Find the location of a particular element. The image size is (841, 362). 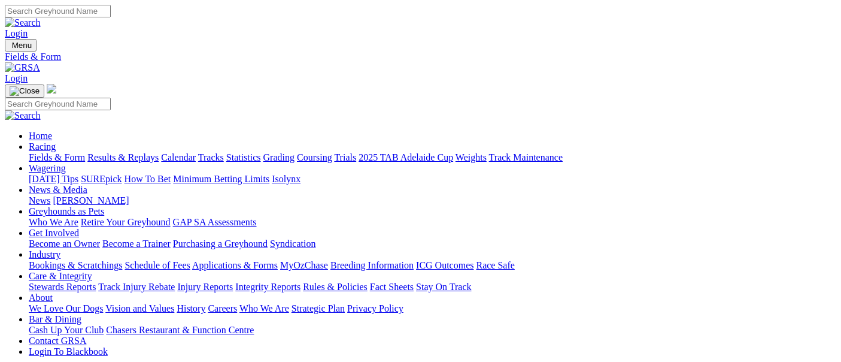

a: Weights is located at coordinates (471, 157).